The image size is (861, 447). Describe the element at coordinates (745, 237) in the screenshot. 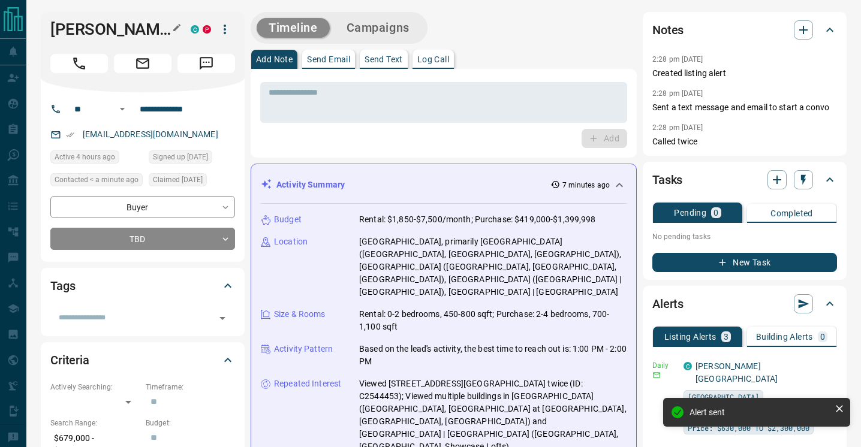

I see `p: No pending tasks` at that location.